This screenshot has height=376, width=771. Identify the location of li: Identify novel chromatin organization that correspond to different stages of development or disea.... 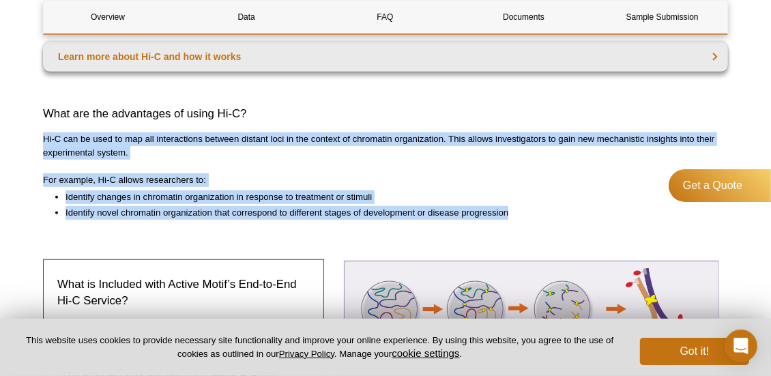
(389, 213).